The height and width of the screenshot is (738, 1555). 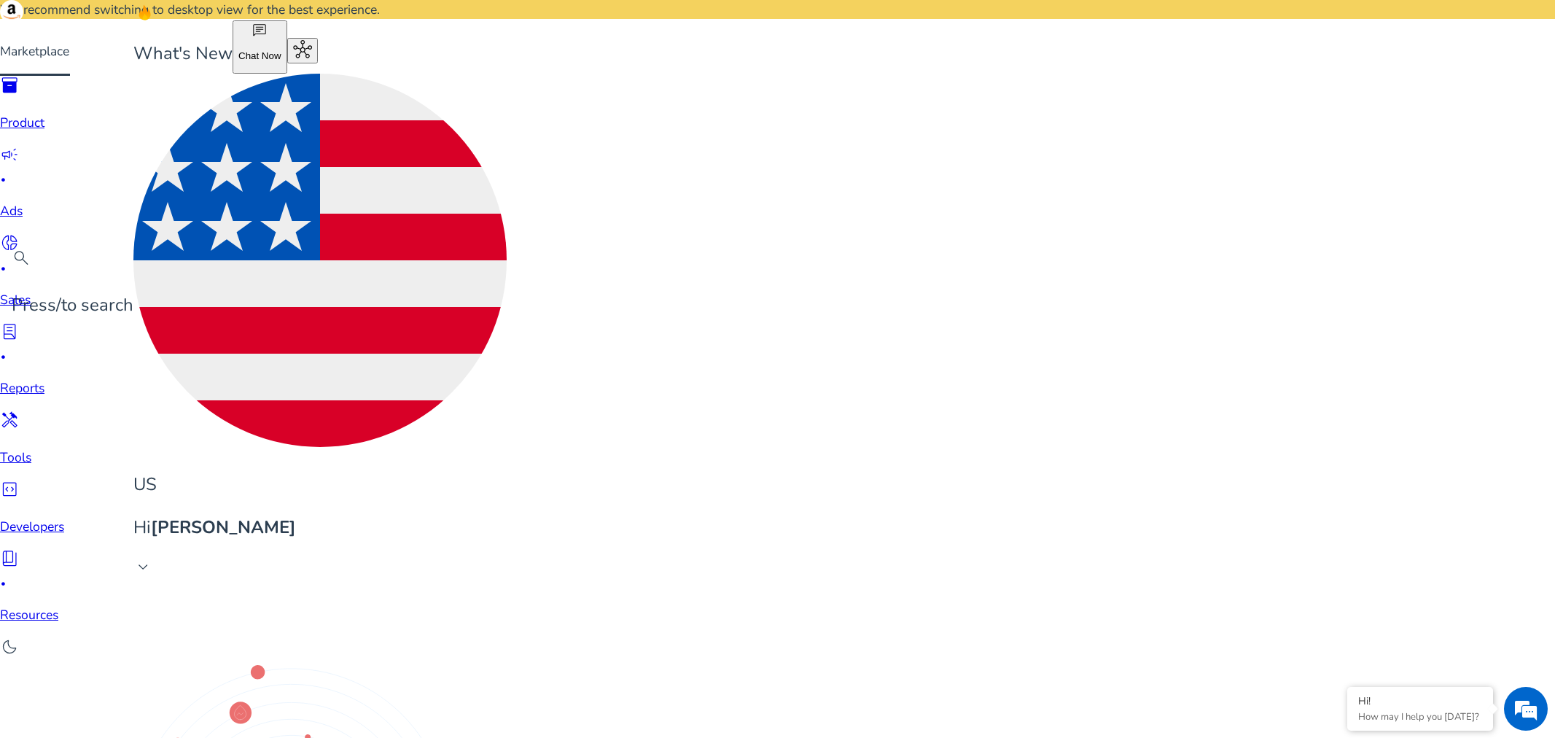 What do you see at coordinates (72, 305) in the screenshot?
I see `p: Press to search` at bounding box center [72, 305].